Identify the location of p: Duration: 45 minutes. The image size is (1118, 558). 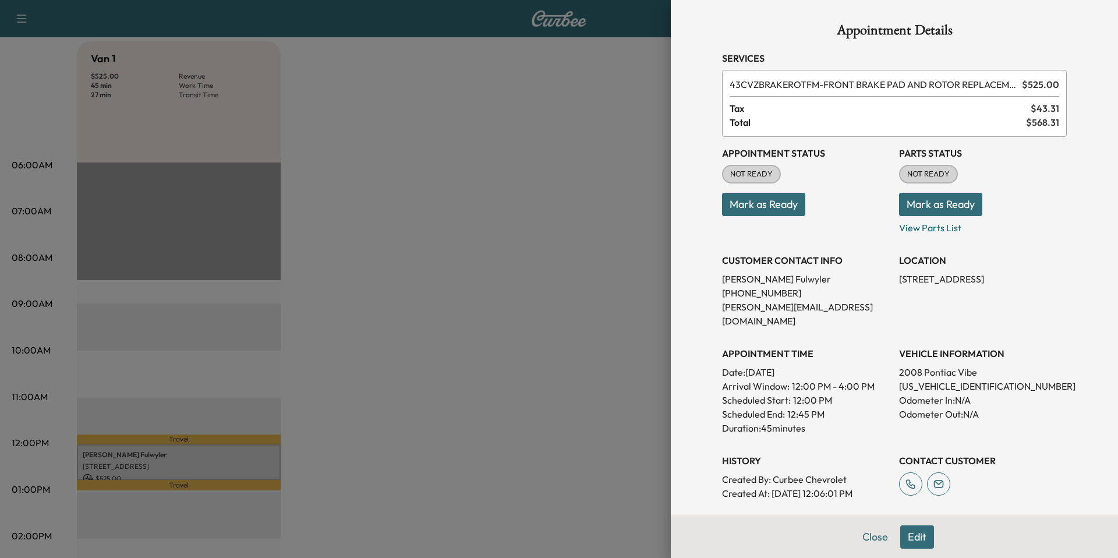
(806, 428).